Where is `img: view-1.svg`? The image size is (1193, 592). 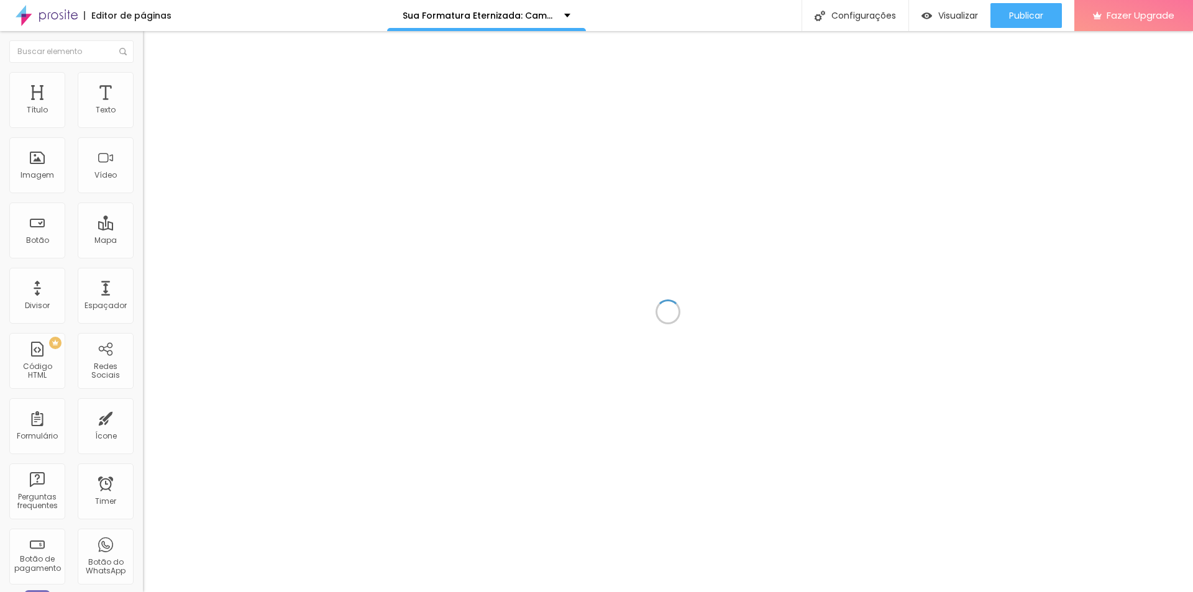 img: view-1.svg is located at coordinates (927, 16).